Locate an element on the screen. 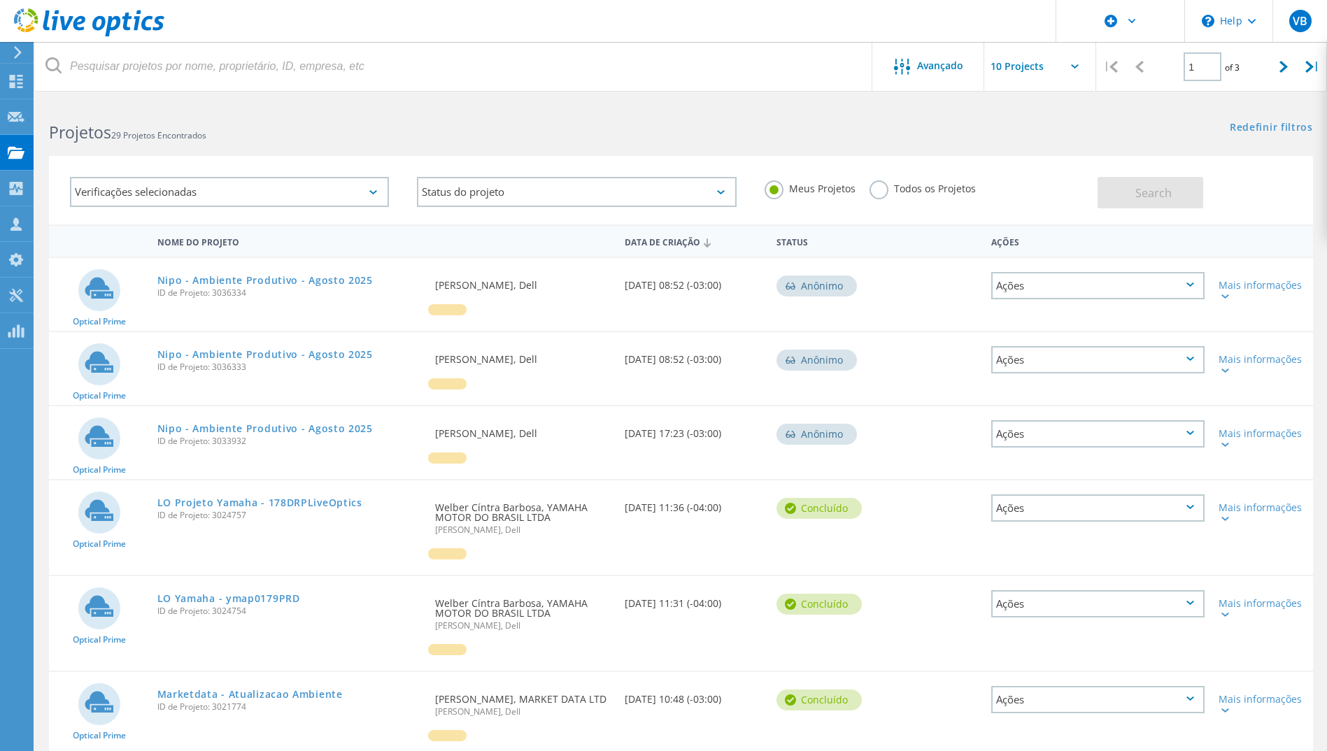 The image size is (1327, 751). div: Verificações selecionadas is located at coordinates (229, 192).